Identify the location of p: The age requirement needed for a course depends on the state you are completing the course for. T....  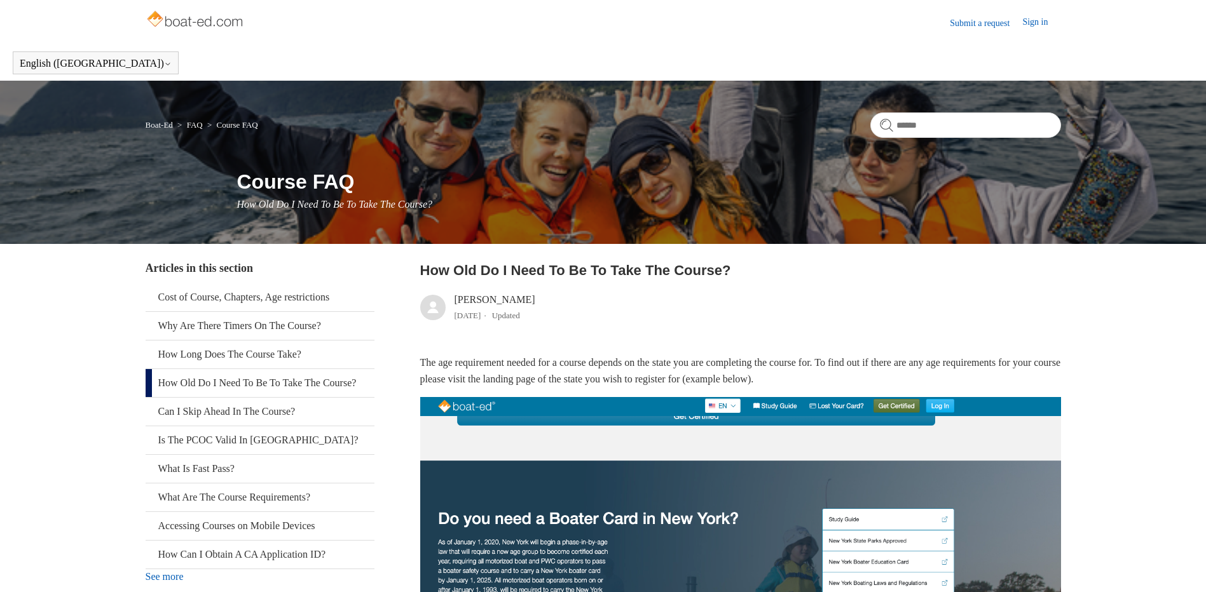
(741, 371).